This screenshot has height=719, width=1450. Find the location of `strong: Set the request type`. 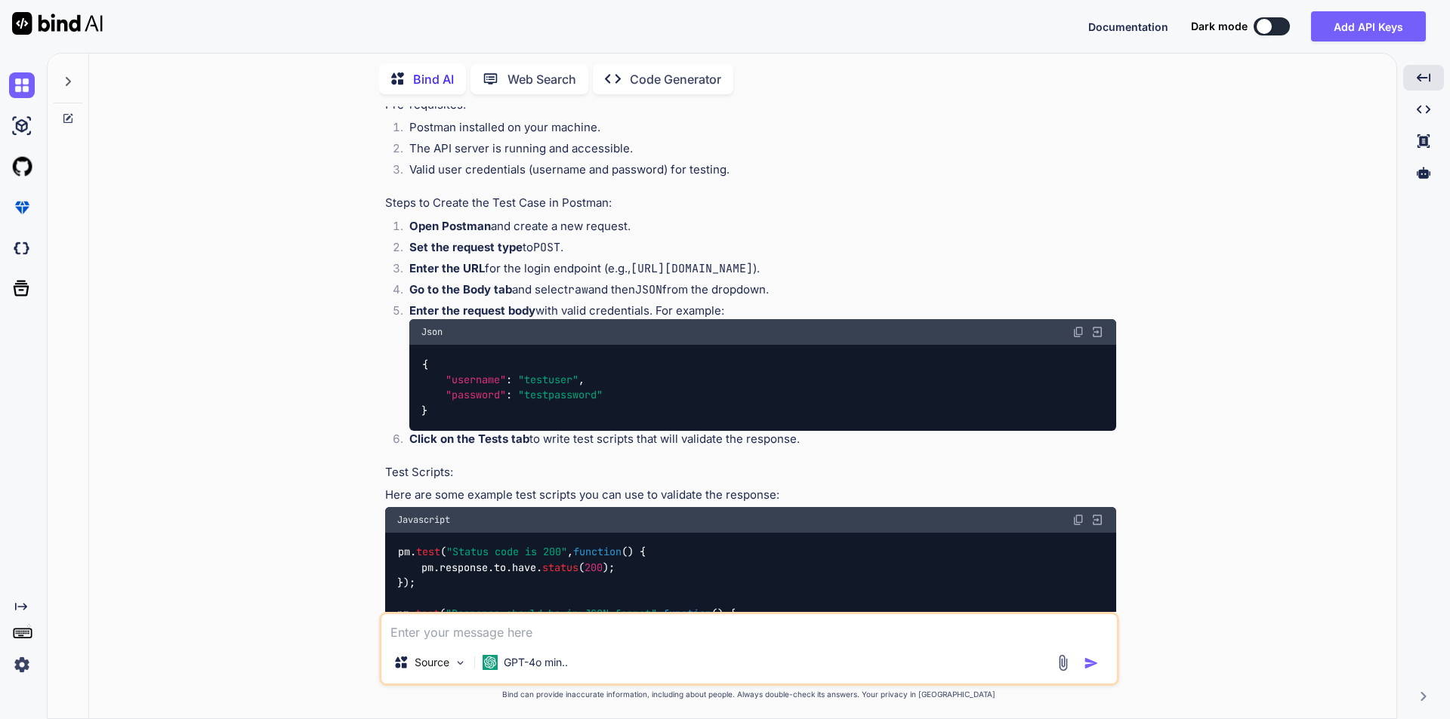

strong: Set the request type is located at coordinates (466, 247).